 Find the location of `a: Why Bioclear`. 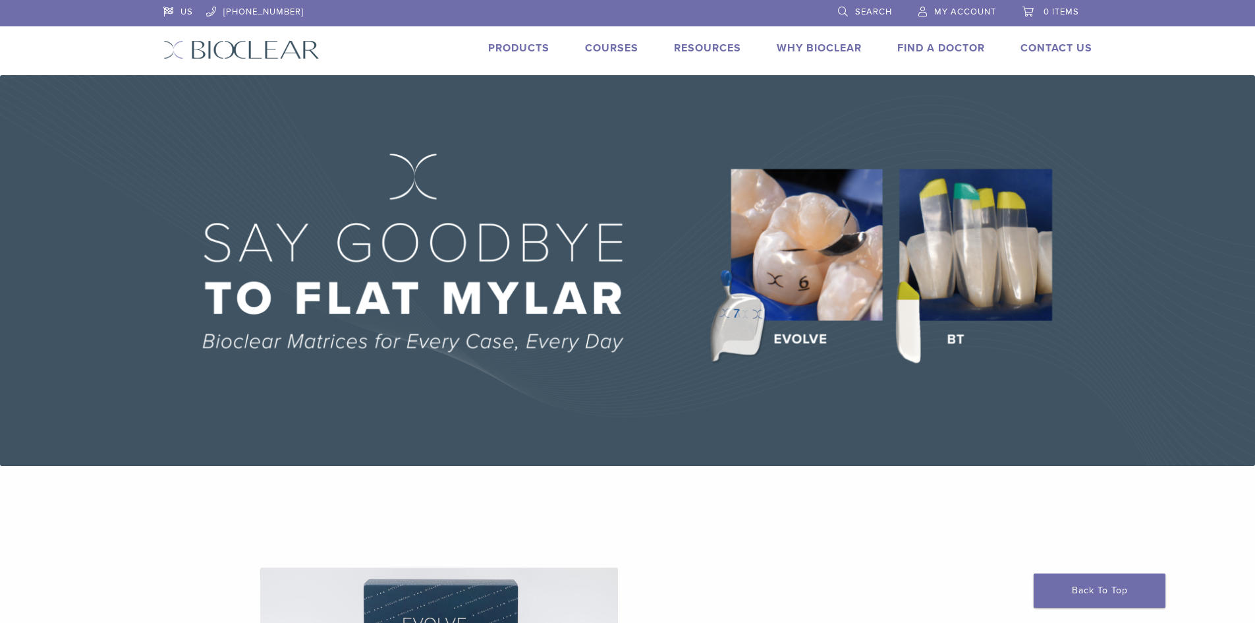

a: Why Bioclear is located at coordinates (819, 48).